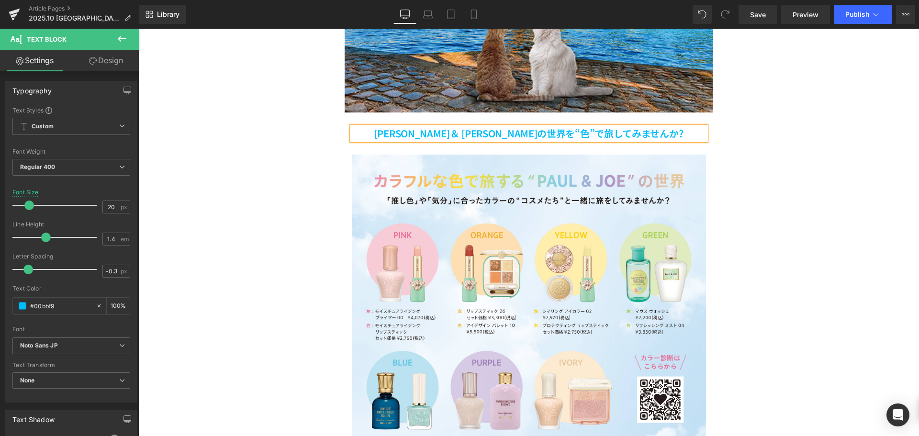  Describe the element at coordinates (757, 14) in the screenshot. I see `span: Save` at that location.